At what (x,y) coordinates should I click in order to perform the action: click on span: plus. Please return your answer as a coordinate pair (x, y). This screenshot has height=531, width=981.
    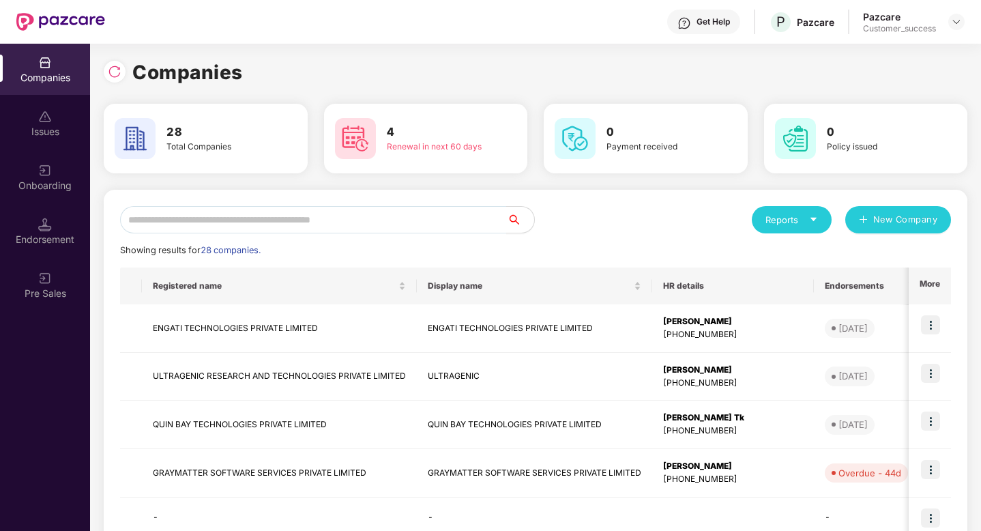
    Looking at the image, I should click on (863, 220).